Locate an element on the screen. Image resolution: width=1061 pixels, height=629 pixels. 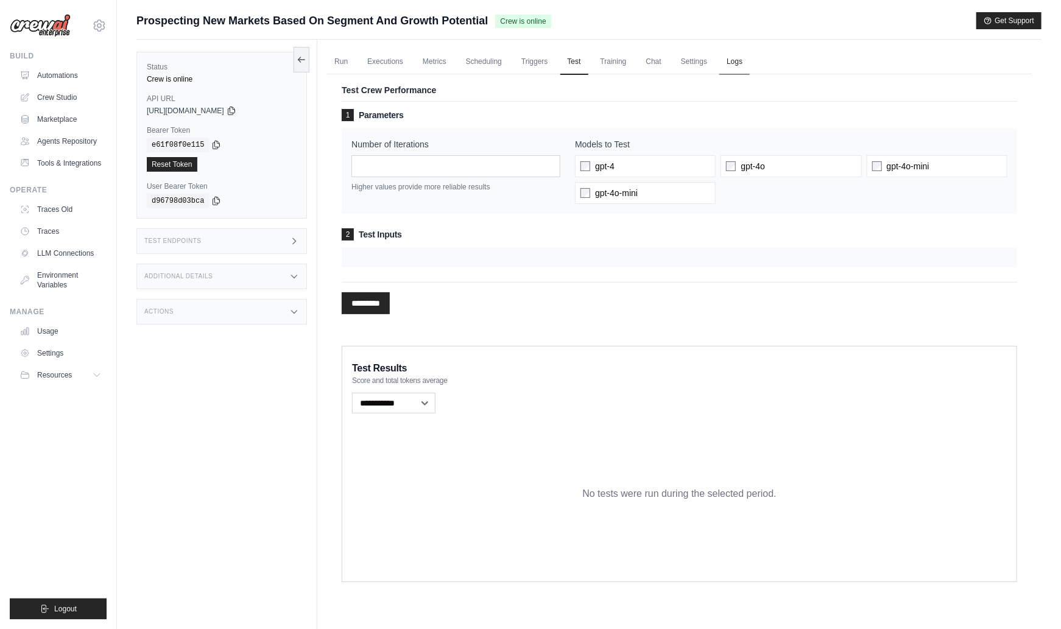
span: Resources is located at coordinates (54, 375).